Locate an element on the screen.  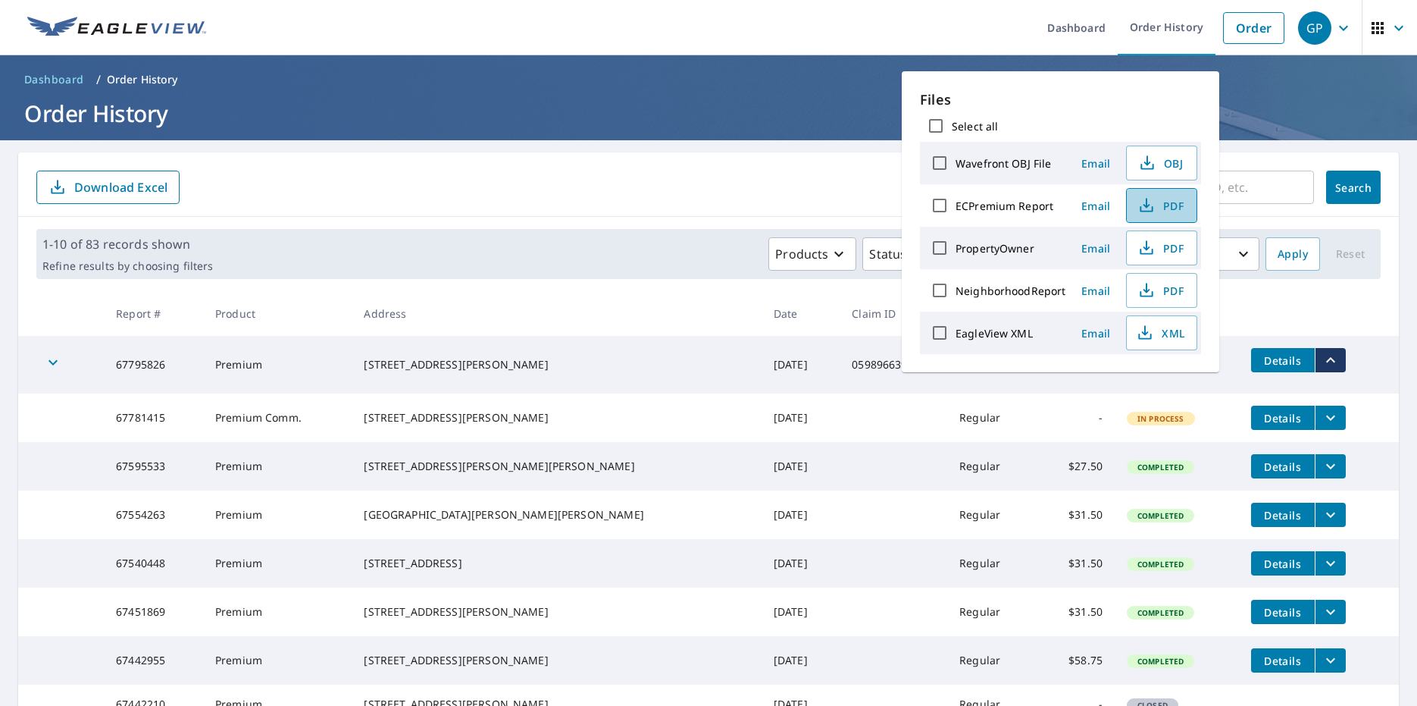
label: NeighborhoodReport is located at coordinates (1010, 290).